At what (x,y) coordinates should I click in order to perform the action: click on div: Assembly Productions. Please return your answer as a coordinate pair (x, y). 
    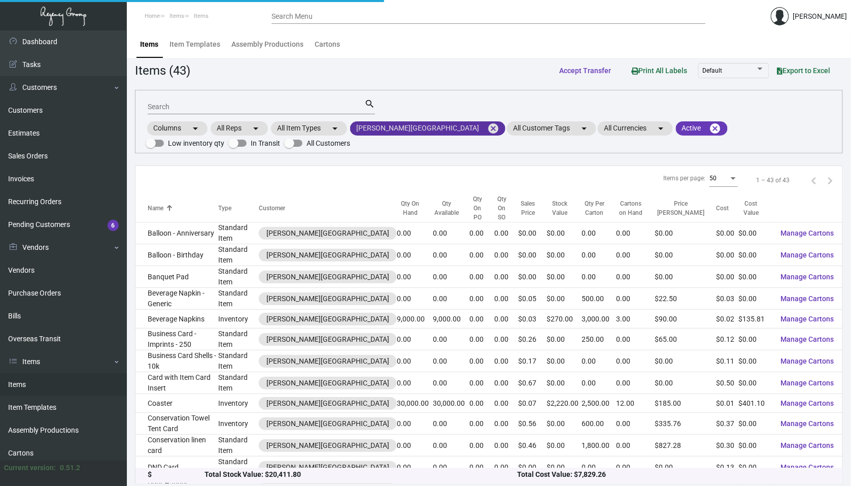
    Looking at the image, I should click on (267, 44).